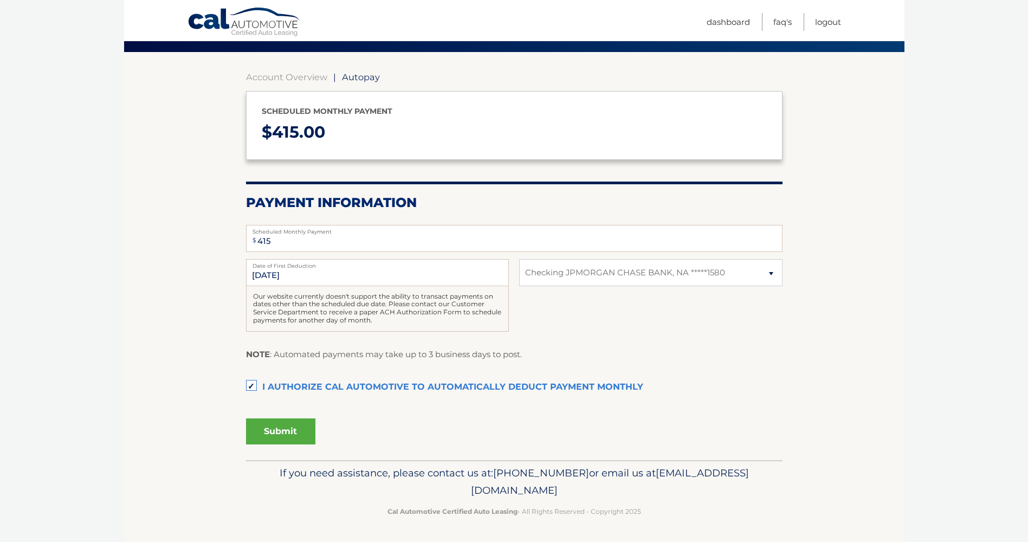 This screenshot has width=1028, height=542. What do you see at coordinates (377, 309) in the screenshot?
I see `div: Our website currently doesn't support the ability to transact payments on dates other than the sc...` at bounding box center [377, 309].